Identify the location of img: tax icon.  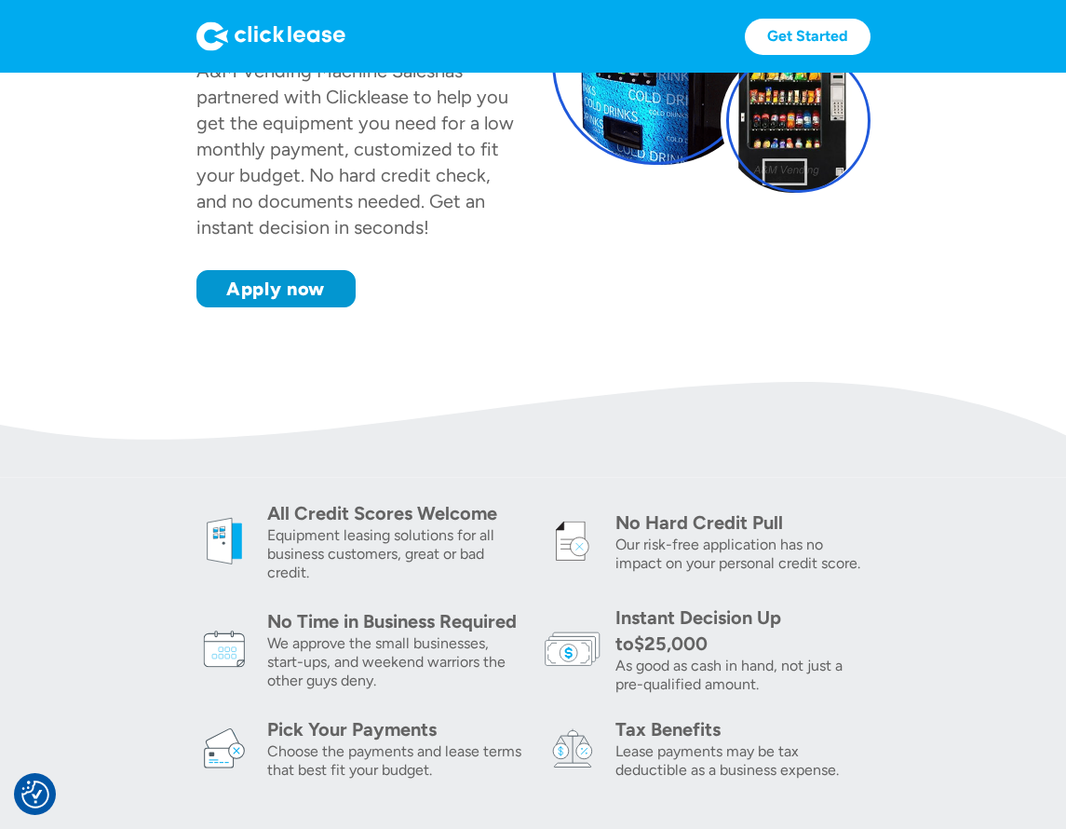
(573, 748).